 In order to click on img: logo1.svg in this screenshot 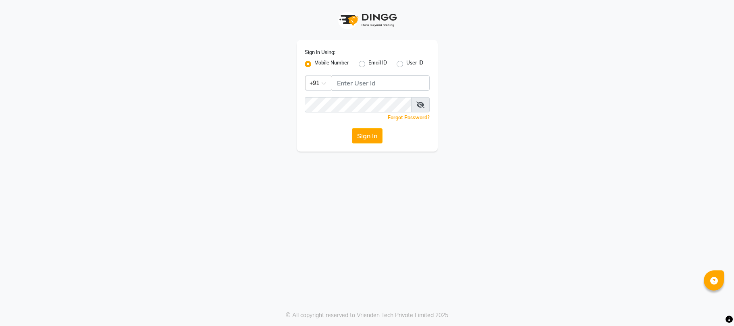, I will do `click(367, 20)`.